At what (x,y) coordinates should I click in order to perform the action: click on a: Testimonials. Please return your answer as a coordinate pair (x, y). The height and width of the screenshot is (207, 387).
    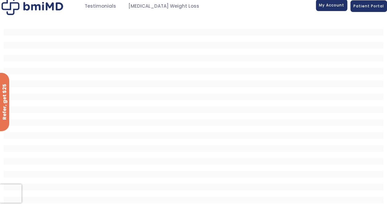
    Looking at the image, I should click on (100, 6).